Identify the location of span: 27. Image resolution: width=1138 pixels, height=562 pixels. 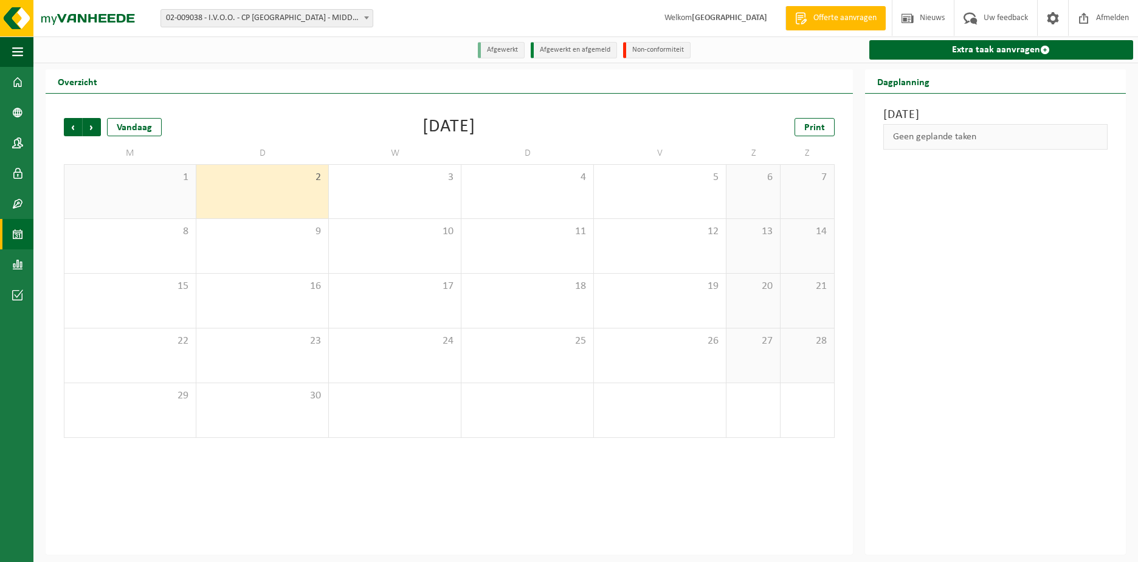
(753, 341).